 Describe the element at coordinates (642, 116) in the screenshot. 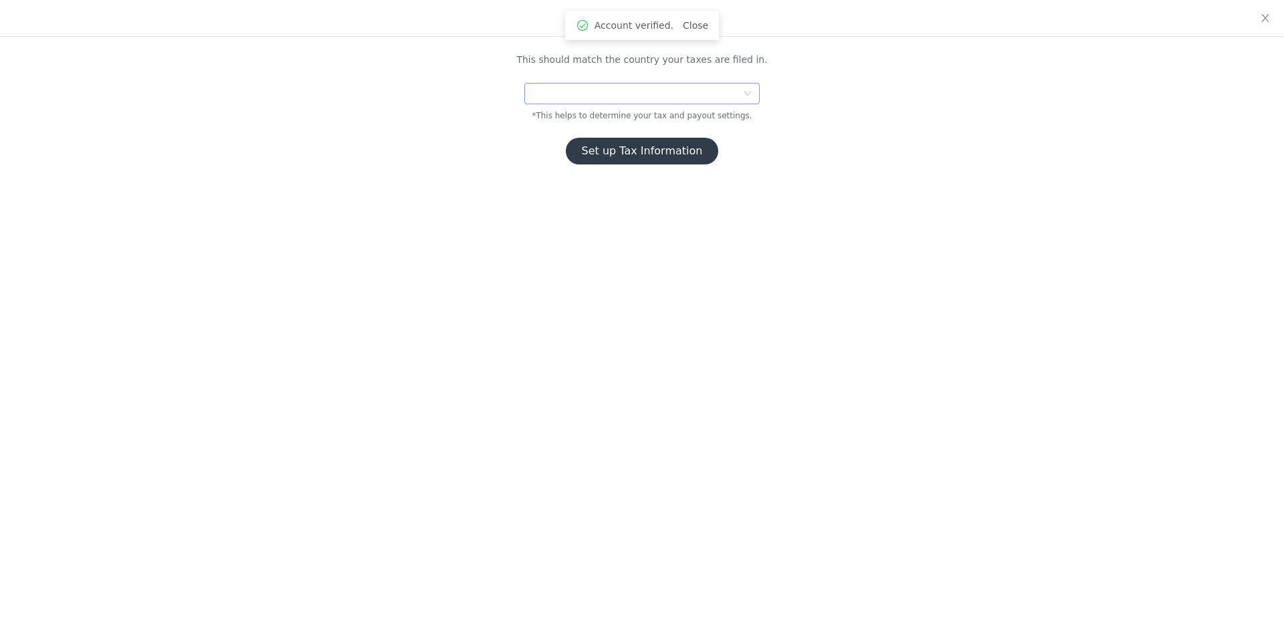

I see `p: *This helps to determine your tax and payout settings.` at that location.